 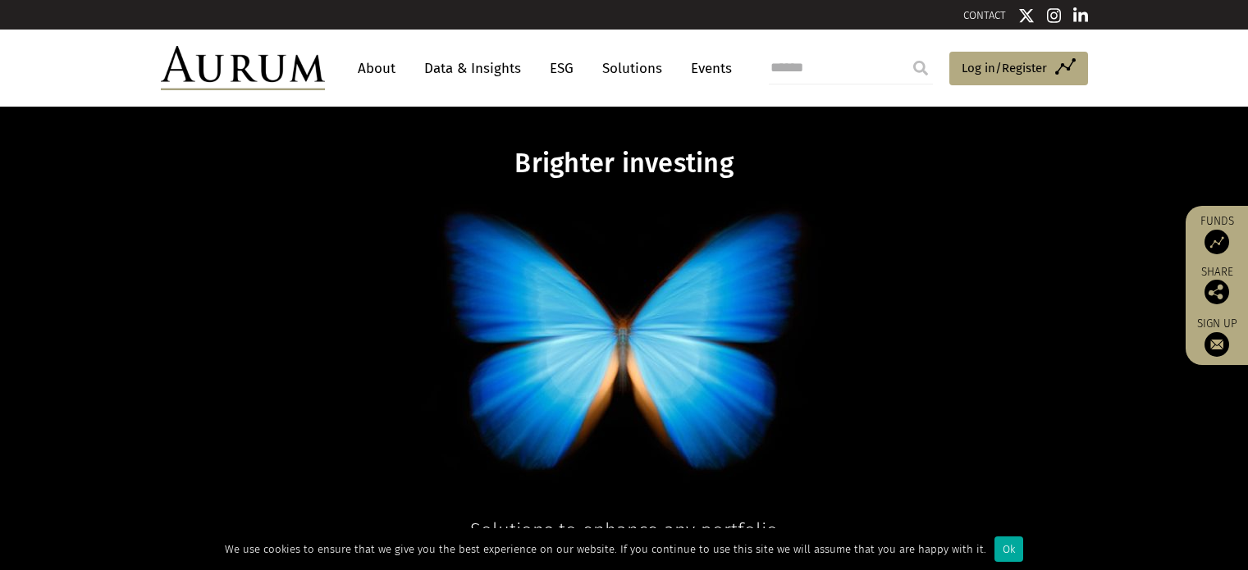 I want to click on span: Log in/Register, so click(x=1004, y=68).